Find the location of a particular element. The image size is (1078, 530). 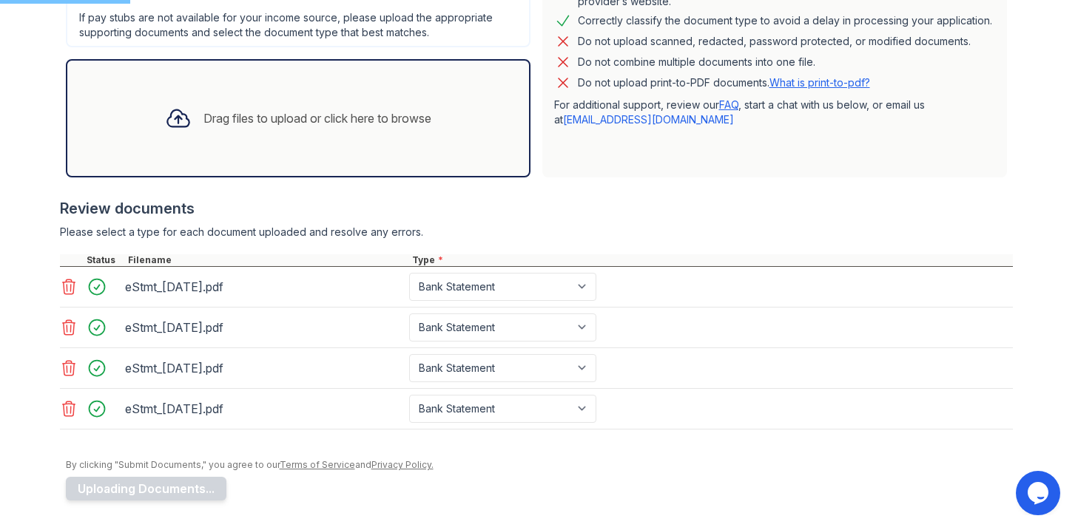

div: Do not upload scanned, redacted, password protected, or modified documents. is located at coordinates (774, 41).